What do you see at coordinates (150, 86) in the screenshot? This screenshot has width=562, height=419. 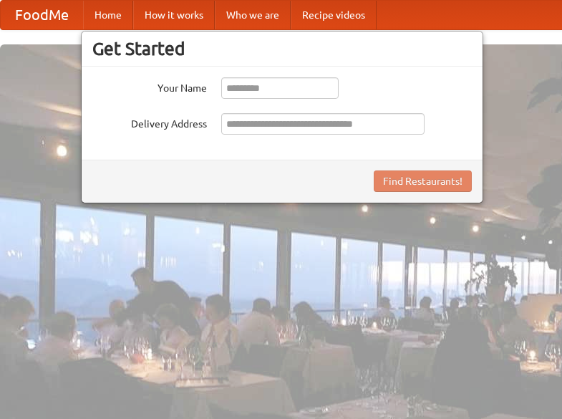 I see `label: Your Name` at bounding box center [150, 86].